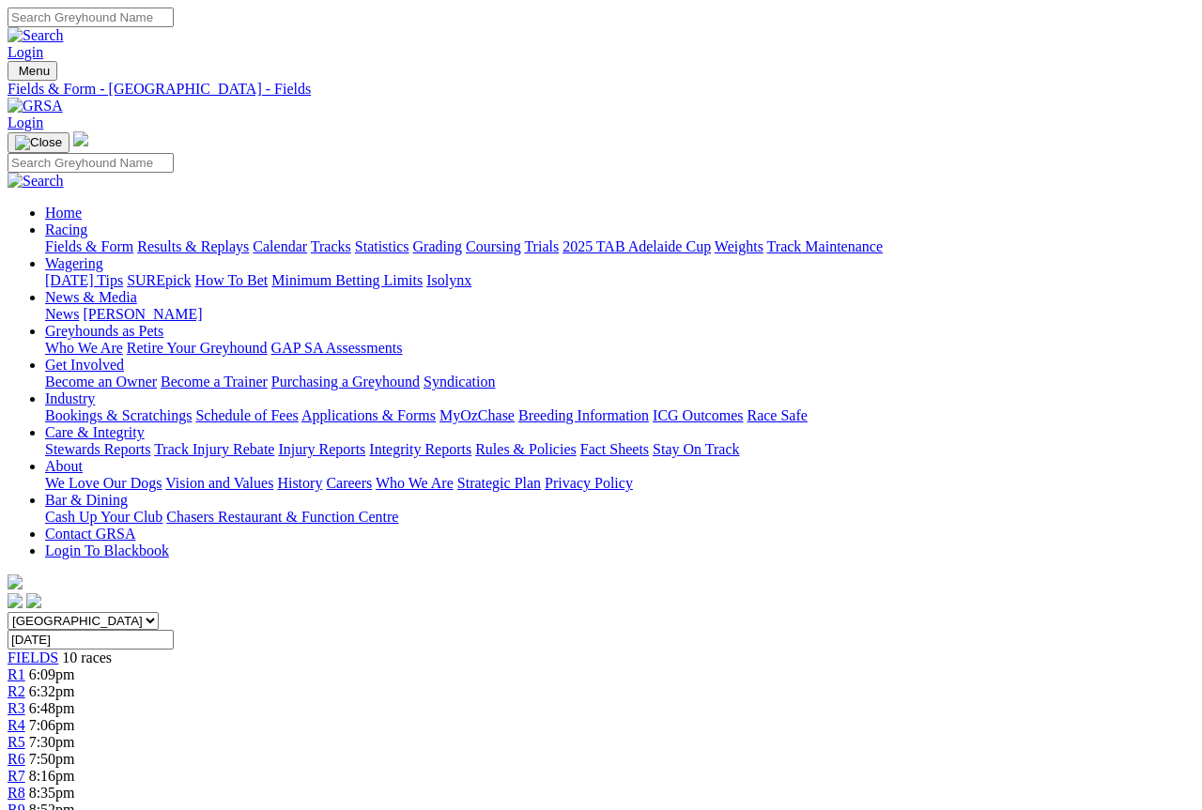  I want to click on a: Privacy Policy, so click(589, 482).